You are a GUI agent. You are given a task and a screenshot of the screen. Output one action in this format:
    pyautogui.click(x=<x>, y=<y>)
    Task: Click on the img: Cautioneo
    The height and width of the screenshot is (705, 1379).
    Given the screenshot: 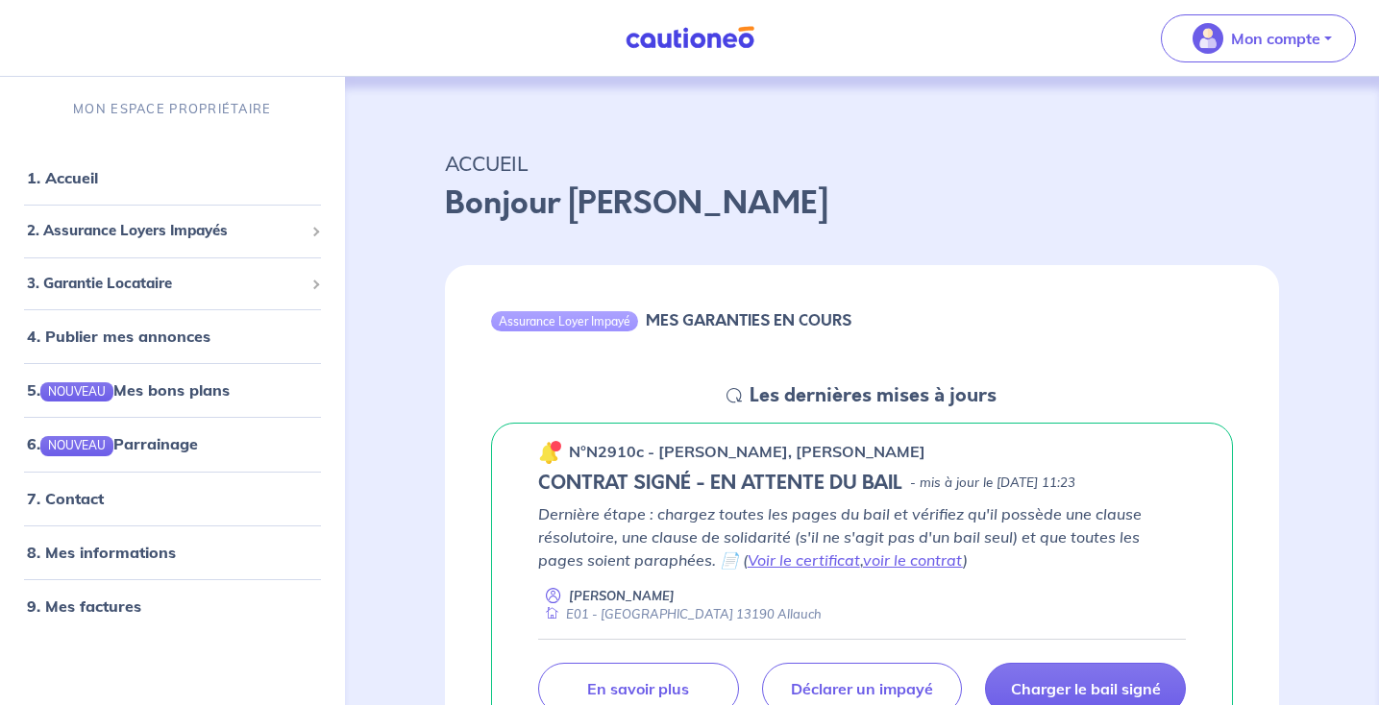 What is the action you would take?
    pyautogui.click(x=690, y=37)
    